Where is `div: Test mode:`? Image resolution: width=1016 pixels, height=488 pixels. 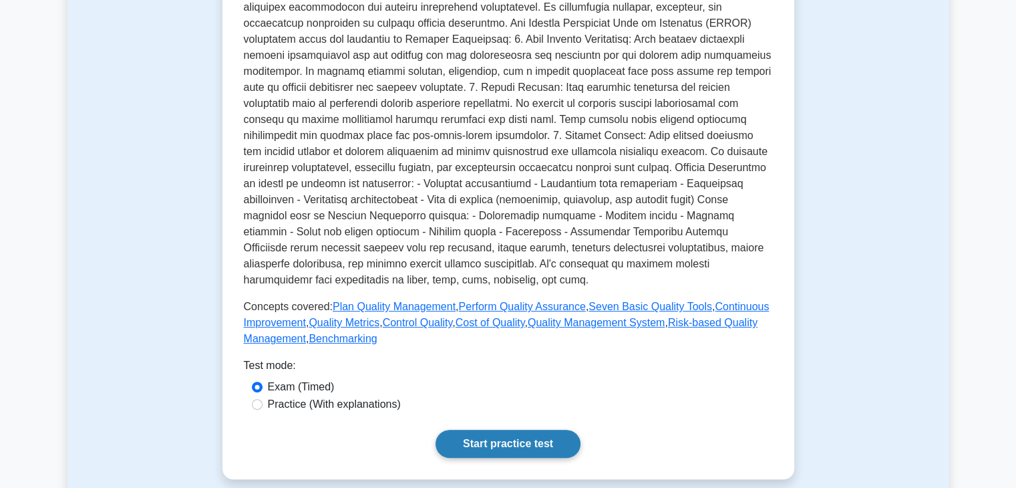 div: Test mode: is located at coordinates (508, 368).